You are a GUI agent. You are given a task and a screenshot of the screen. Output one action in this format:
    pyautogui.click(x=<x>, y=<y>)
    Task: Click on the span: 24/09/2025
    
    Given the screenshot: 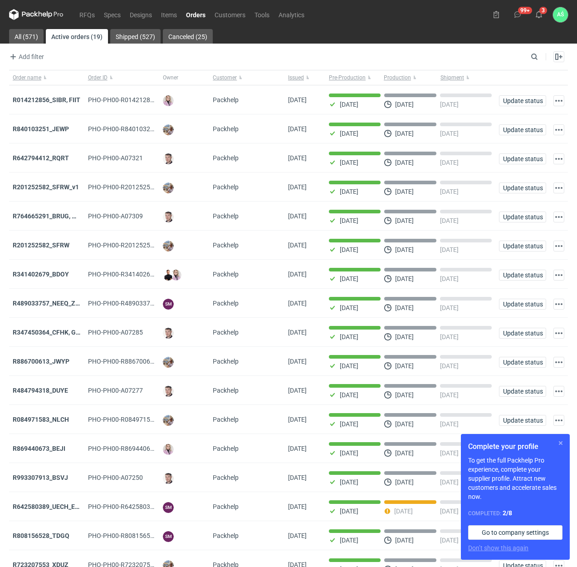 What is the action you would take?
    pyautogui.click(x=297, y=390)
    